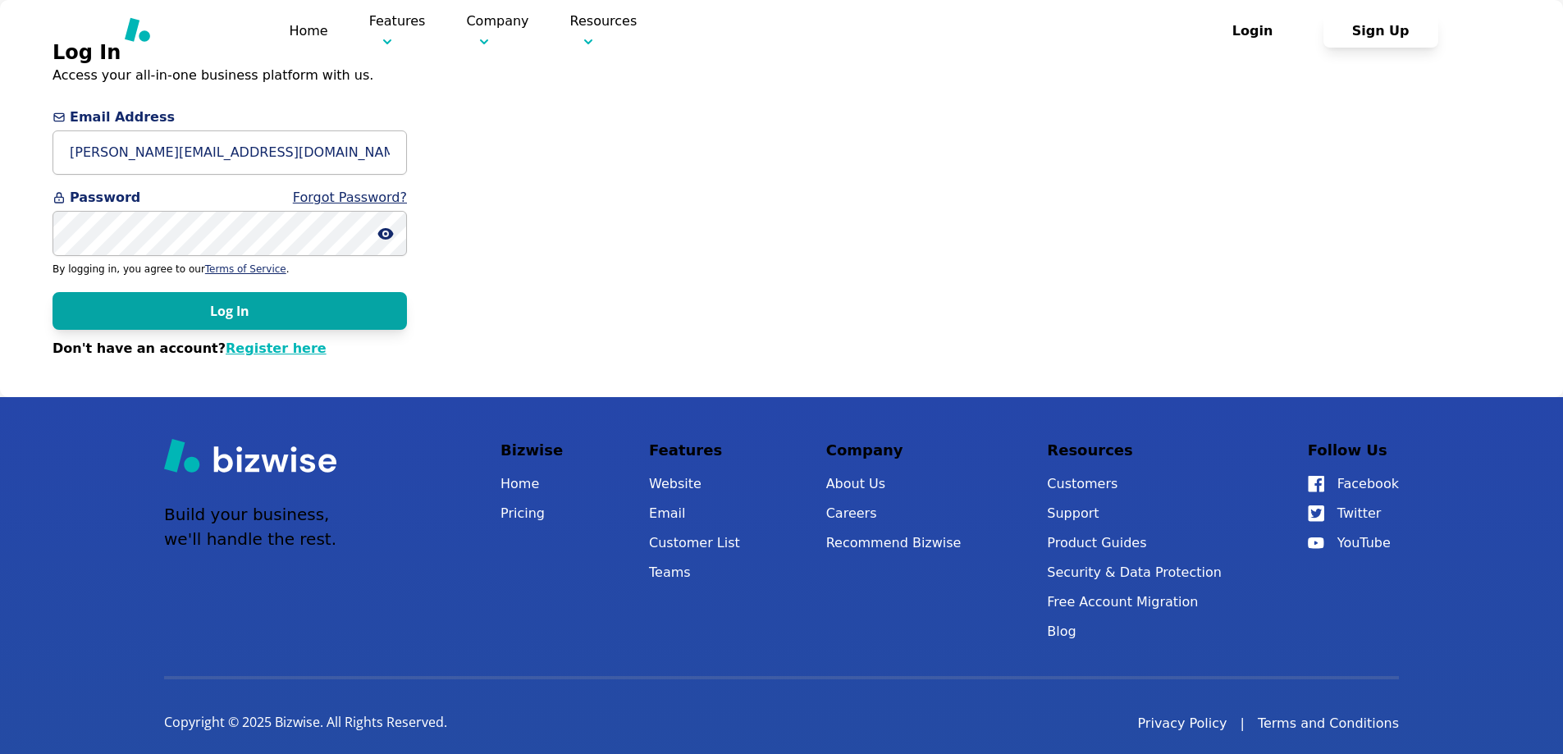 Image resolution: width=1563 pixels, height=754 pixels. I want to click on p: Build your business, we'll handle the rest., so click(250, 527).